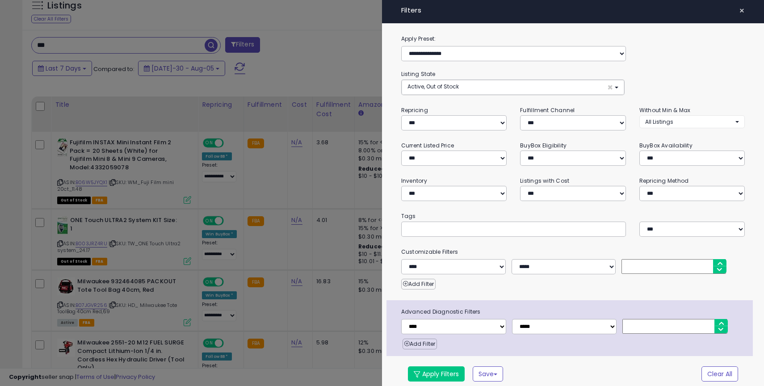 This screenshot has width=764, height=386. What do you see at coordinates (573, 312) in the screenshot?
I see `span: Advanced Diagnostic Filters` at bounding box center [573, 312].